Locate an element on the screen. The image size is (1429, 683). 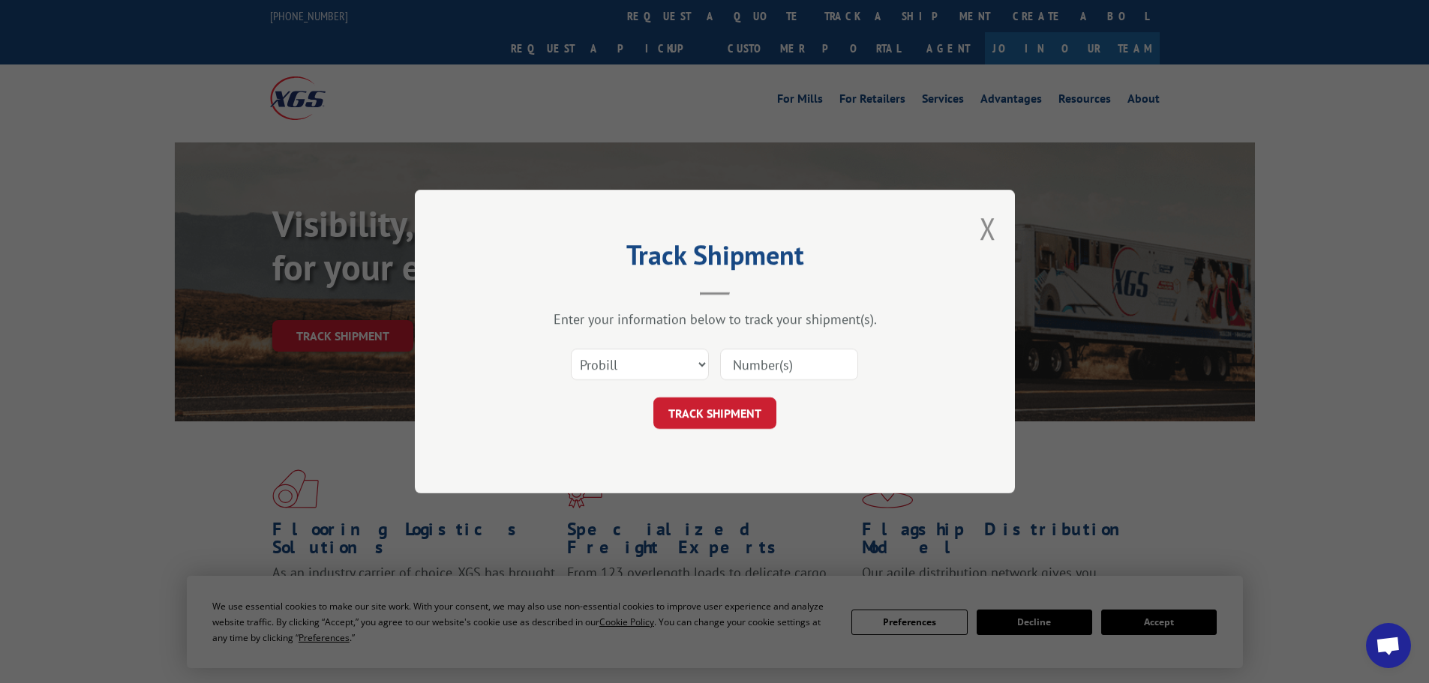
h2: Track Shipment is located at coordinates (715, 259).